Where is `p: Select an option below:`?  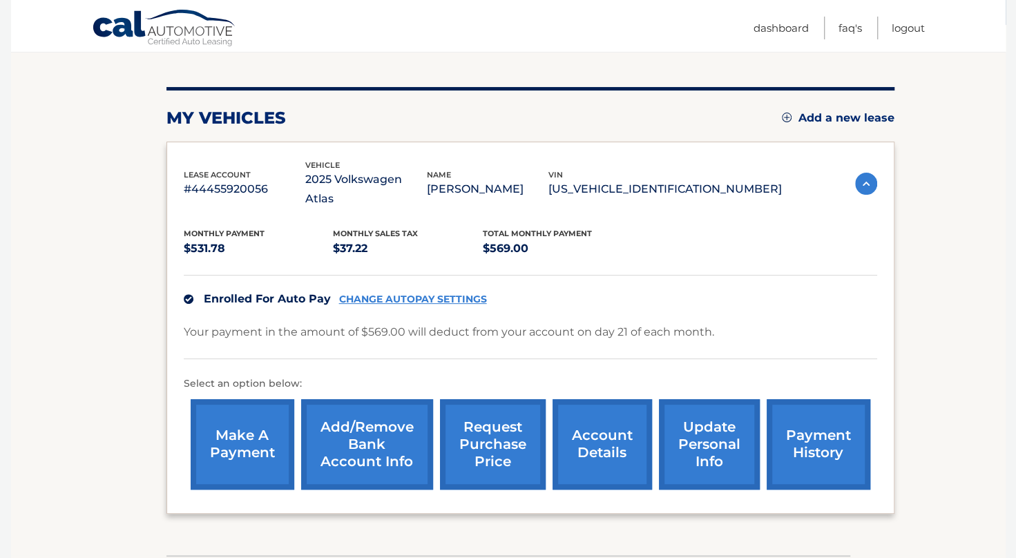 p: Select an option below: is located at coordinates (530, 384).